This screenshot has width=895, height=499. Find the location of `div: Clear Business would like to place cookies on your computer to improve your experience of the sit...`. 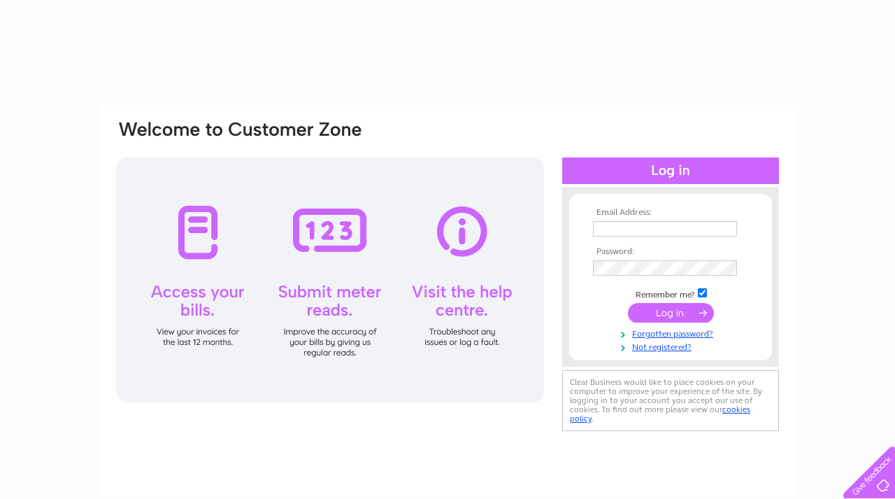

div: Clear Business would like to place cookies on your computer to improve your experience of the sit... is located at coordinates (671, 400).